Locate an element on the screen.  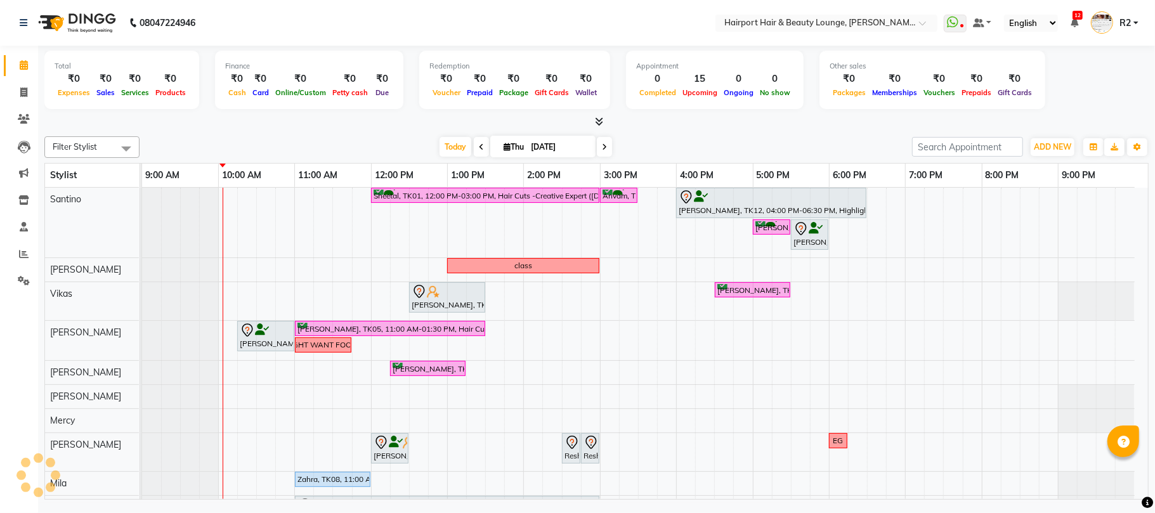
span: Card is located at coordinates (261, 93).